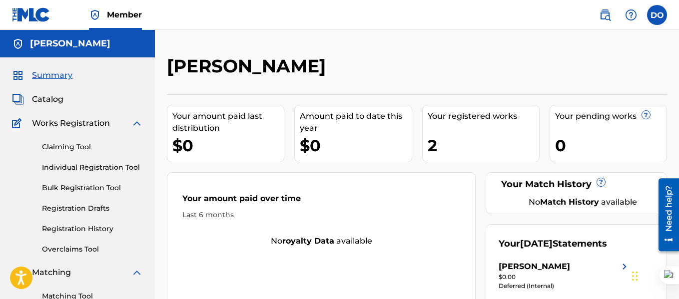  I want to click on h5: David Tega, so click(70, 43).